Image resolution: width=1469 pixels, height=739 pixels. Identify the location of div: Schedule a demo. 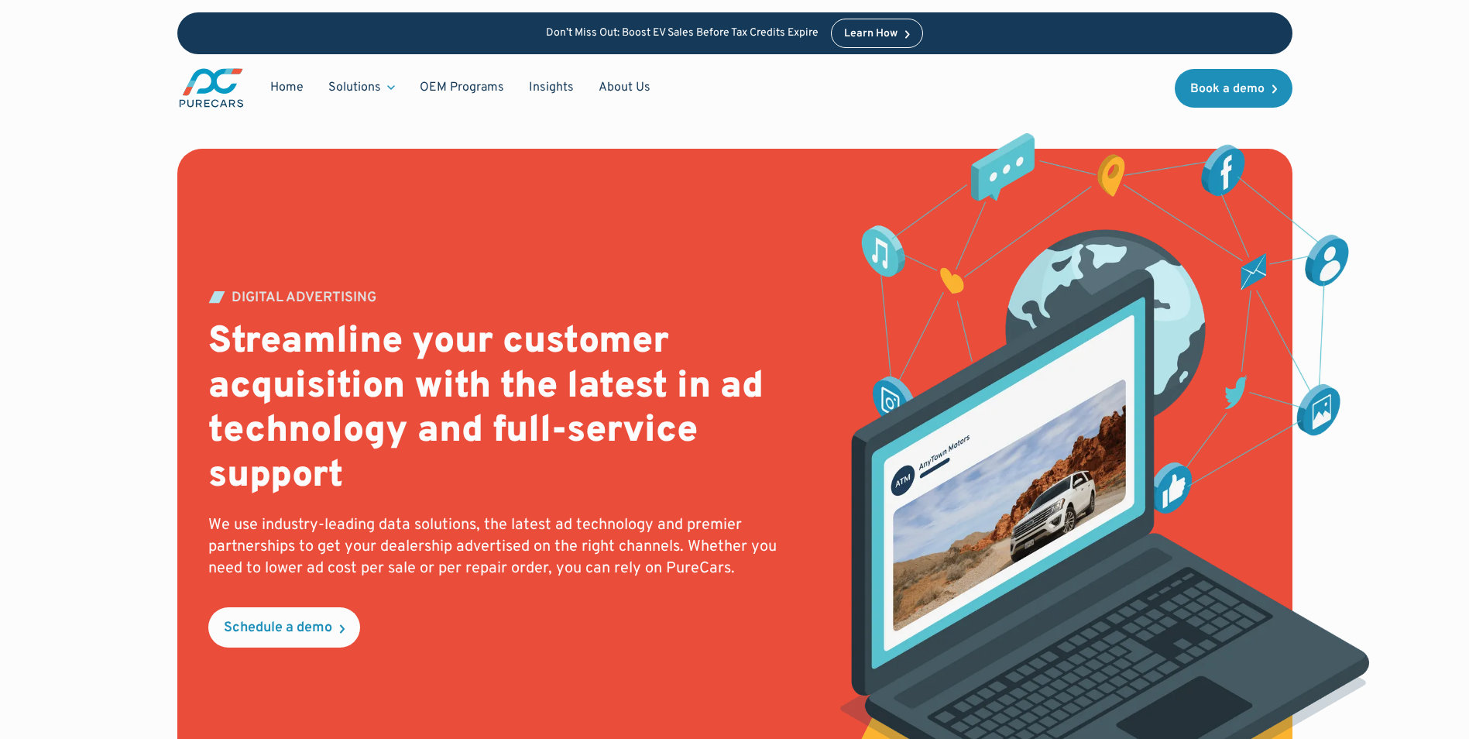
(278, 628).